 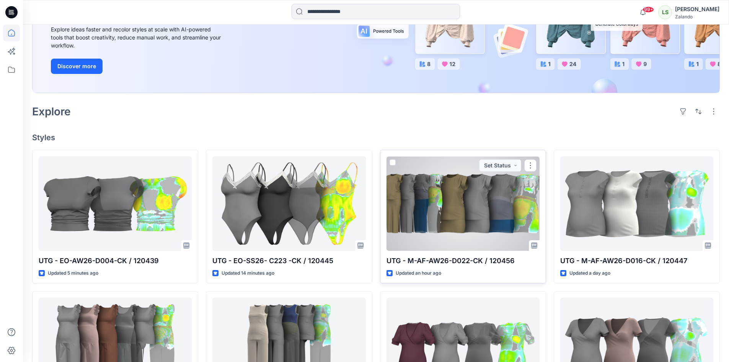 I want to click on span: 99+, so click(x=648, y=10).